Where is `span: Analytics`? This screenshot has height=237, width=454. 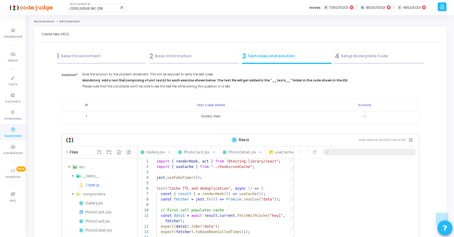
span: Analytics is located at coordinates (13, 177).